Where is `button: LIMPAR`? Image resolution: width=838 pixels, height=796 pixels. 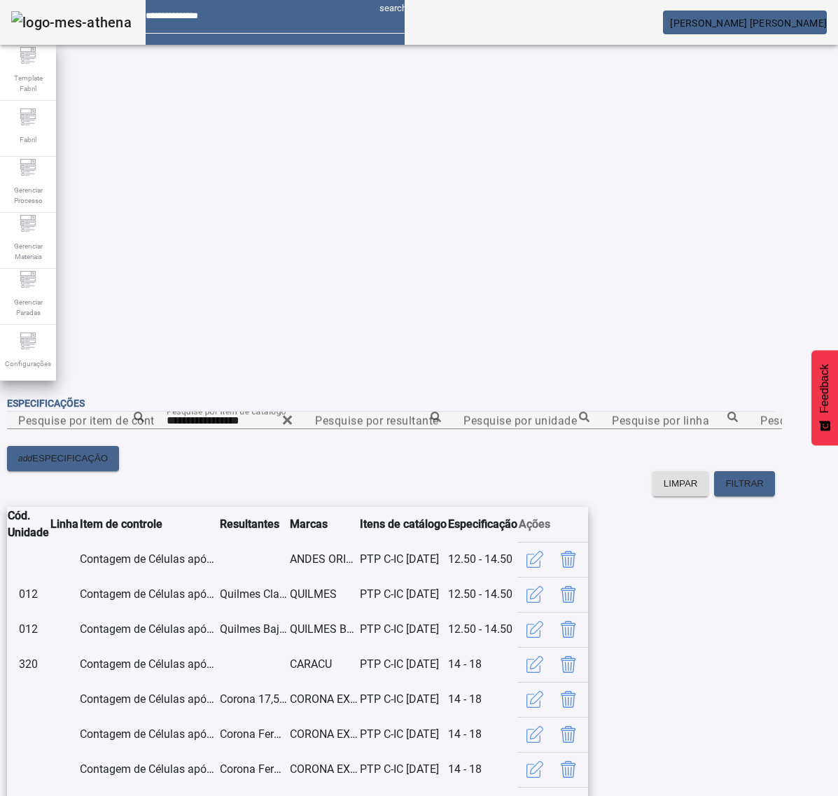
button: LIMPAR is located at coordinates (680, 484).